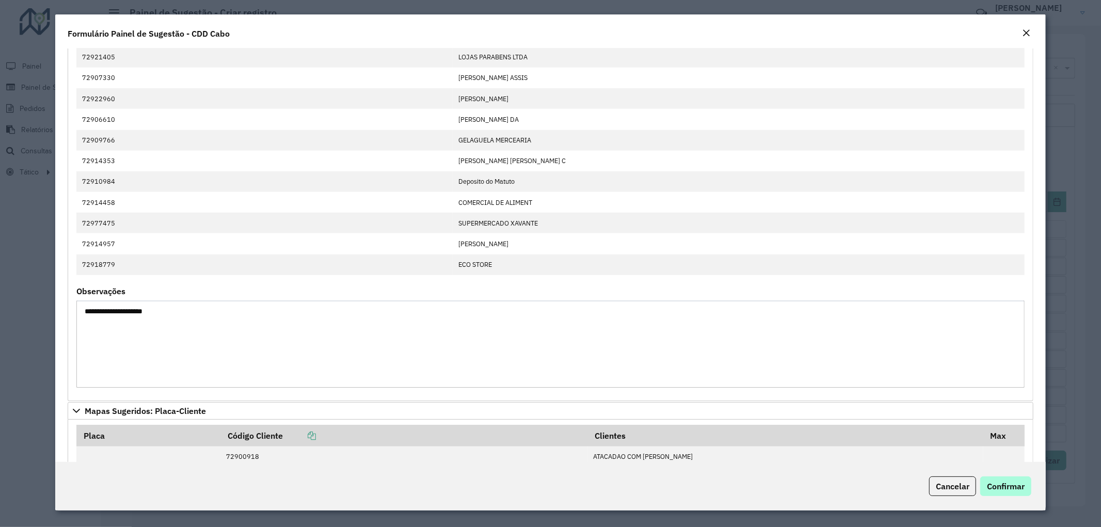 The image size is (1101, 527). What do you see at coordinates (148, 436) in the screenshot?
I see `th: Placa` at bounding box center [148, 436].